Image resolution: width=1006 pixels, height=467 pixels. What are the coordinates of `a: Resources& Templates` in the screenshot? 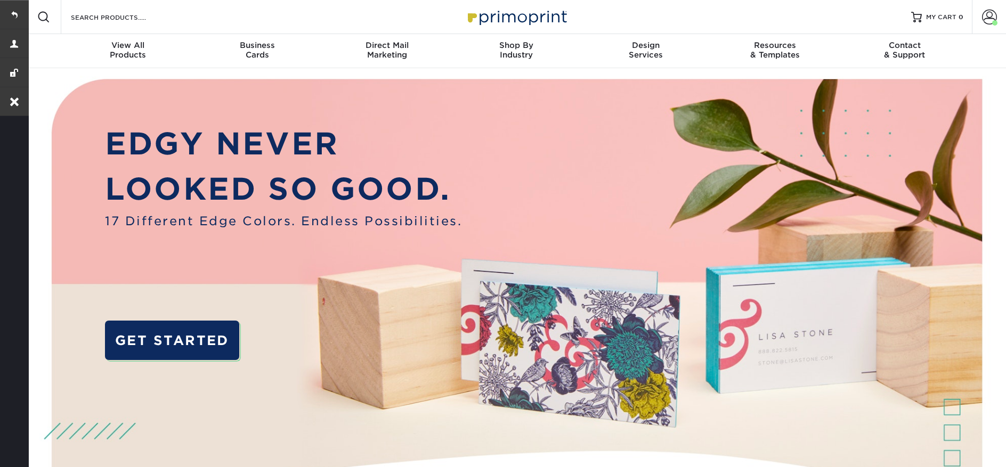 It's located at (774, 51).